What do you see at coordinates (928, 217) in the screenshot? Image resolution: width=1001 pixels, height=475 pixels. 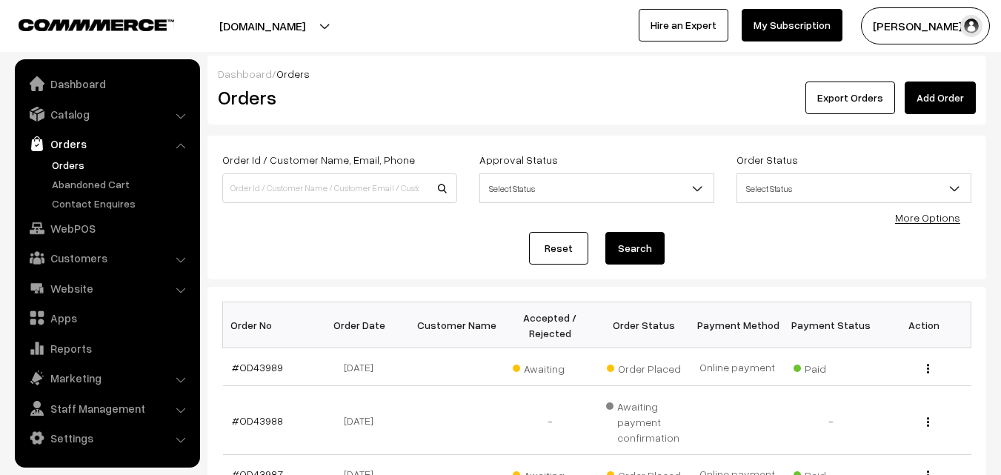 I see `a: More Options` at bounding box center [928, 217].